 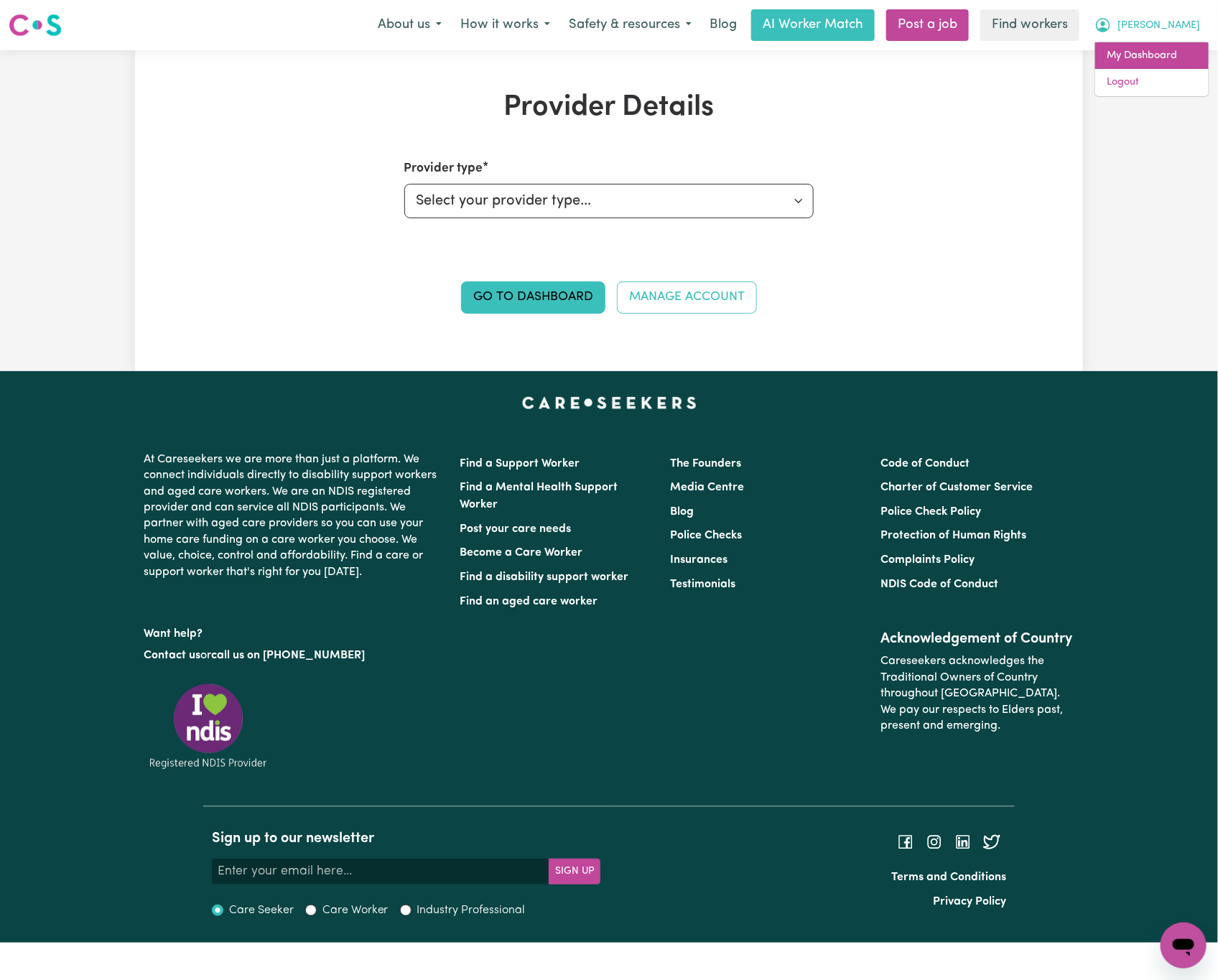 What do you see at coordinates (1147, 25) in the screenshot?
I see `button: My Account` at bounding box center [1147, 25].